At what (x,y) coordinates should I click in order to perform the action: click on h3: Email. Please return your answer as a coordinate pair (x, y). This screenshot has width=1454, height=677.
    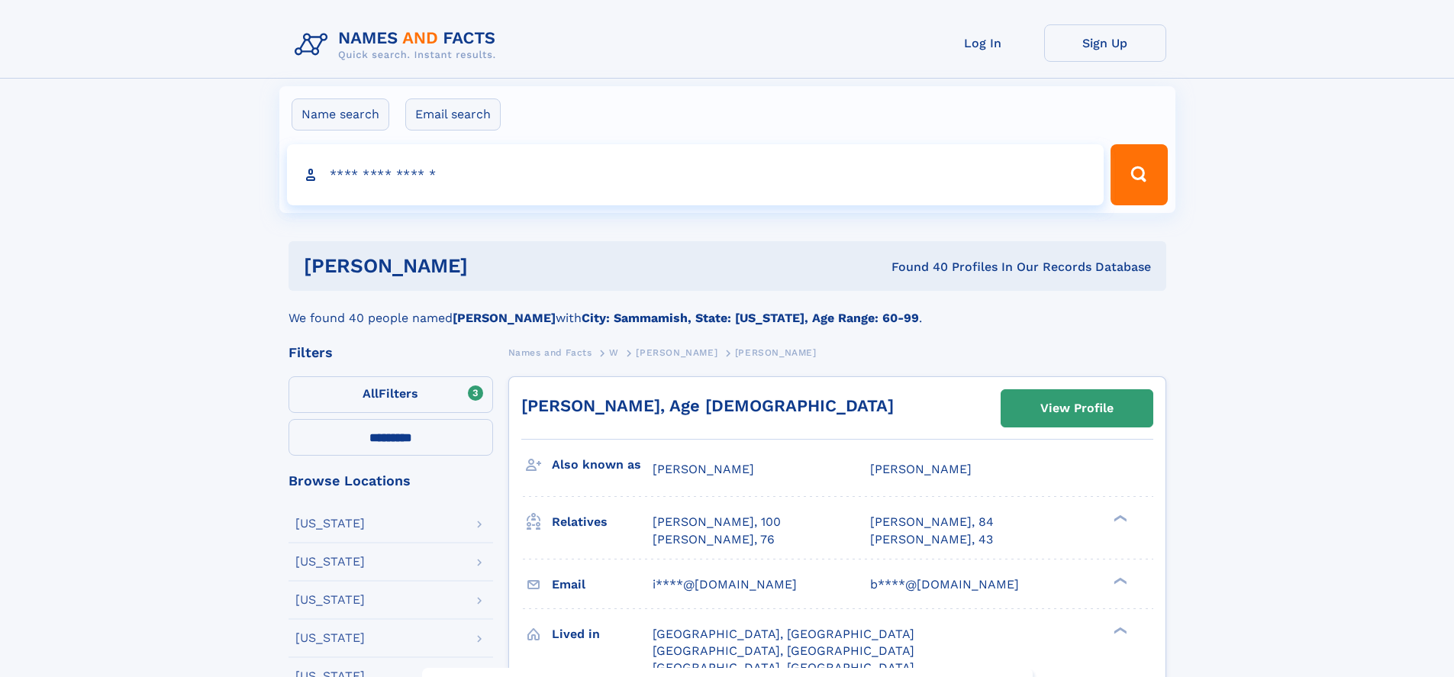
    Looking at the image, I should click on (602, 585).